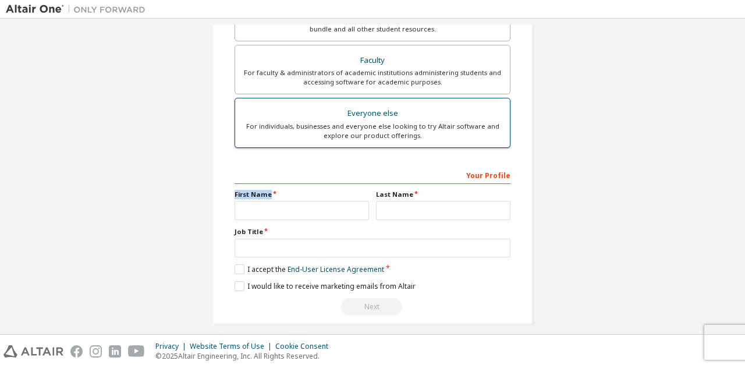  What do you see at coordinates (33, 351) in the screenshot?
I see `img: altair_logo.svg` at bounding box center [33, 351].